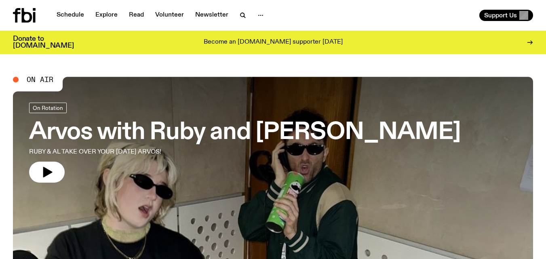 The height and width of the screenshot is (259, 546). I want to click on a: Newsletter, so click(212, 15).